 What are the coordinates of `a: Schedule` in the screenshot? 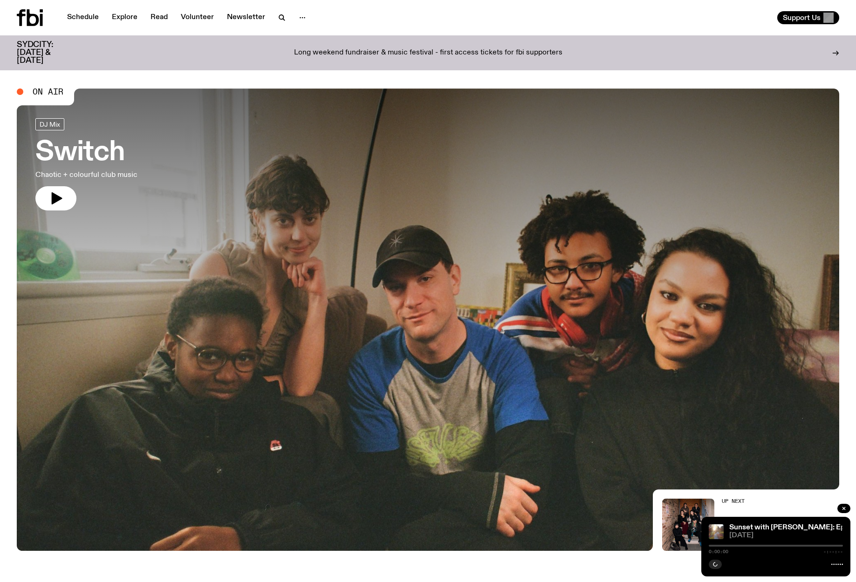 It's located at (83, 18).